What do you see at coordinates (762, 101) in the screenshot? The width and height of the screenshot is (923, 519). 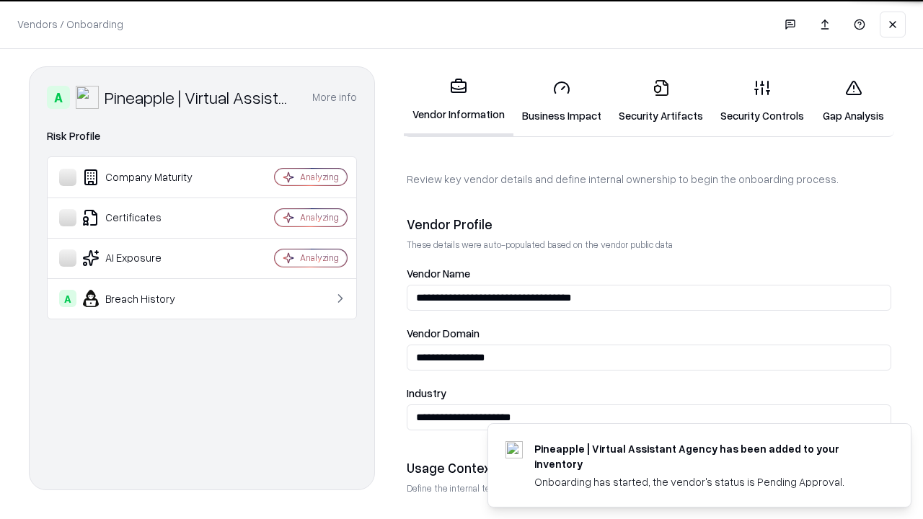 I see `a: Security Controls` at bounding box center [762, 101].